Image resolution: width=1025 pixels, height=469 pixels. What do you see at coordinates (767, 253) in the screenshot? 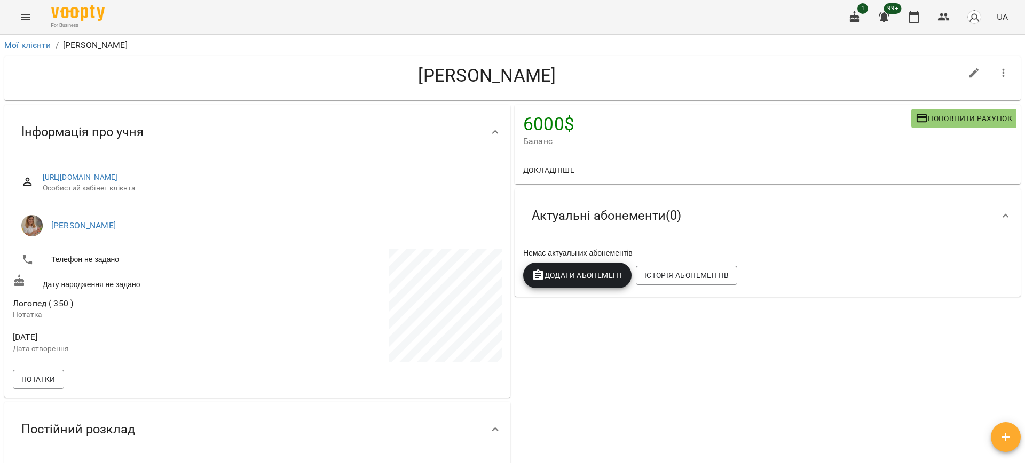
I see `div: Немає актуальних абонементів` at bounding box center [767, 253].